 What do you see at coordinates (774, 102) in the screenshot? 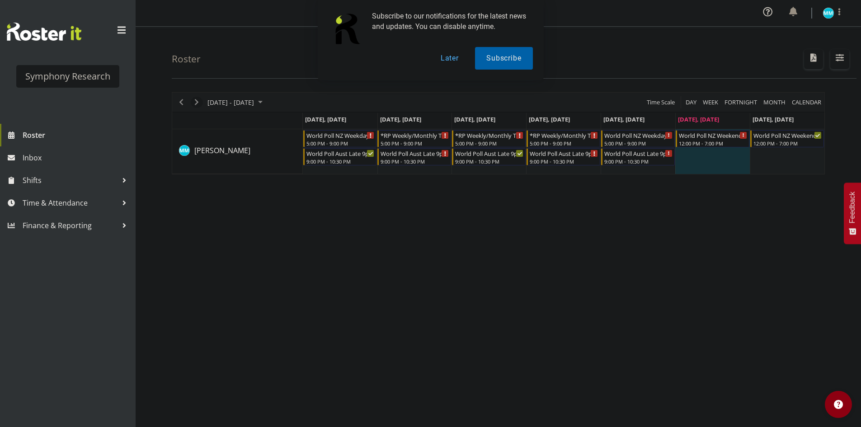
I see `button: Timeline Month` at bounding box center [774, 102].